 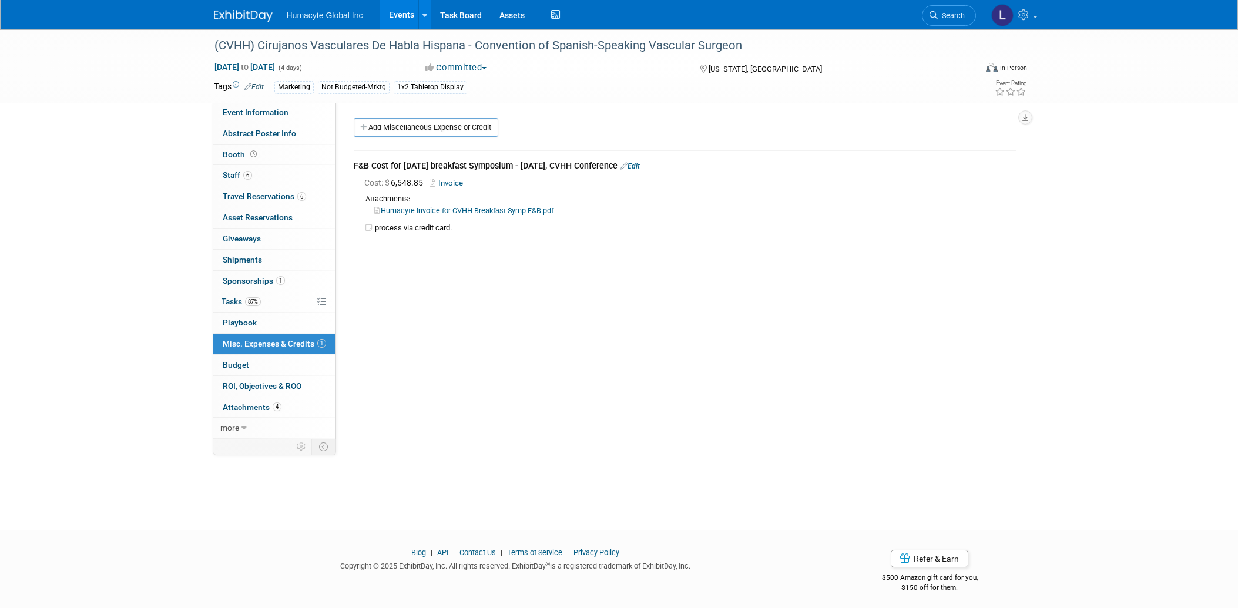 I want to click on span: Shipments, so click(x=242, y=260).